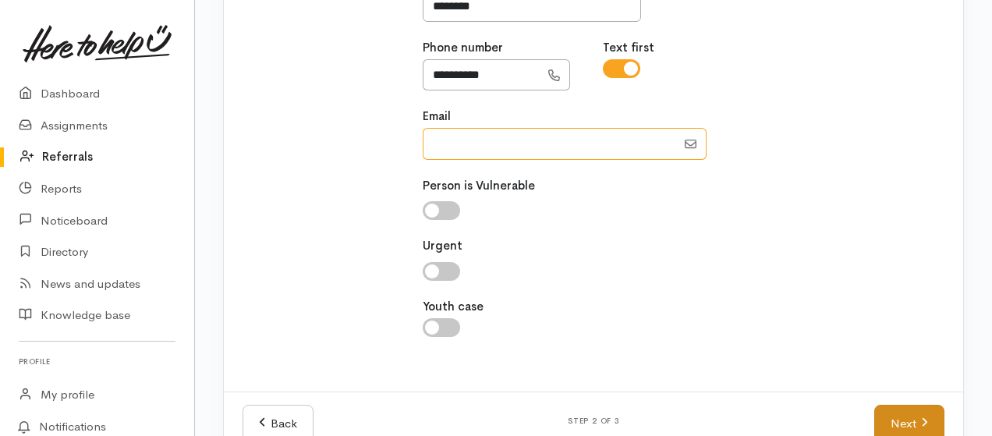 The image size is (992, 436). Describe the element at coordinates (437, 116) in the screenshot. I see `label: Email` at that location.